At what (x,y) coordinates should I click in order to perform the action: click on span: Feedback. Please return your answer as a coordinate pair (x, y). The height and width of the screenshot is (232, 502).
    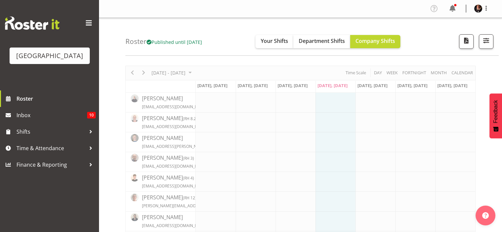
    Looking at the image, I should click on (496, 112).